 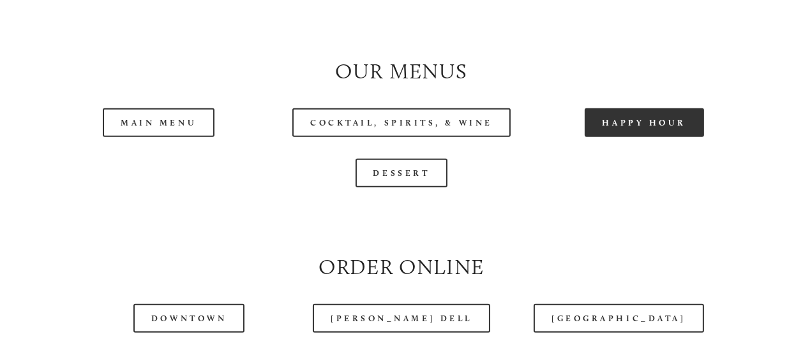 What do you see at coordinates (401, 122) in the screenshot?
I see `a: Cocktail, Spirits, & Wine` at bounding box center [401, 122].